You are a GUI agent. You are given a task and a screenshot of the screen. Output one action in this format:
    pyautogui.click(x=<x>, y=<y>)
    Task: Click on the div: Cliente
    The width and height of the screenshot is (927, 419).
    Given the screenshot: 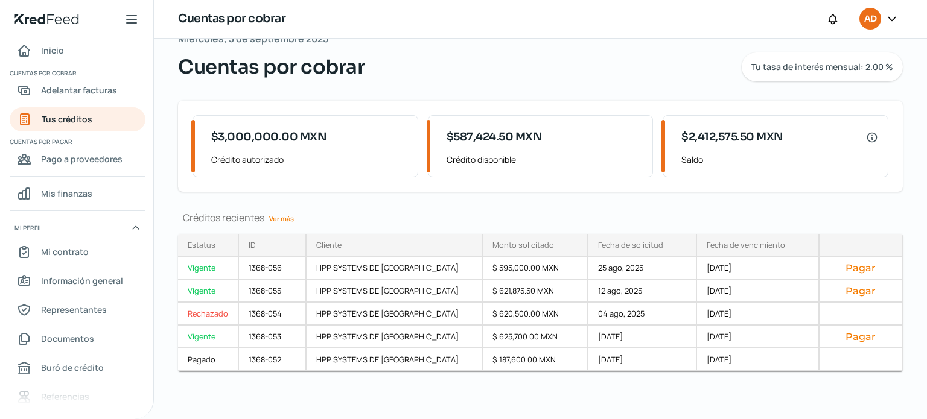 What is the action you would take?
    pyautogui.click(x=329, y=245)
    